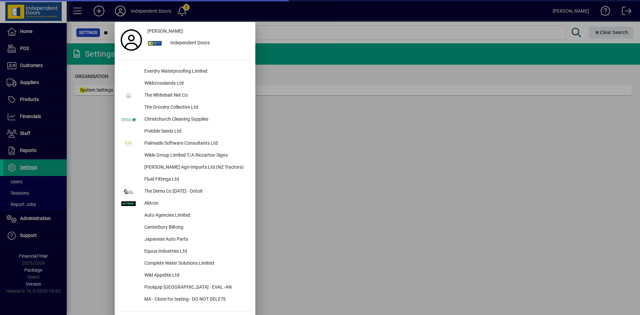 The image size is (640, 315). Describe the element at coordinates (185, 96) in the screenshot. I see `button: The Whitebait Net Co` at that location.